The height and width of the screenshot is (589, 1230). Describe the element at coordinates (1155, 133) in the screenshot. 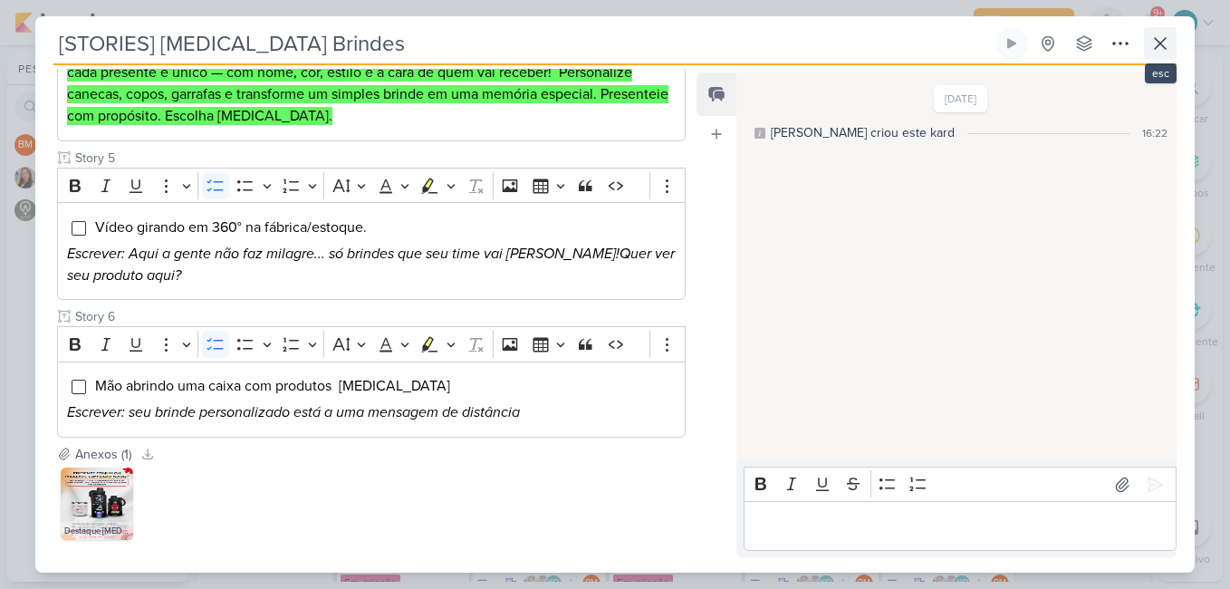

I see `div: 16:22` at that location.